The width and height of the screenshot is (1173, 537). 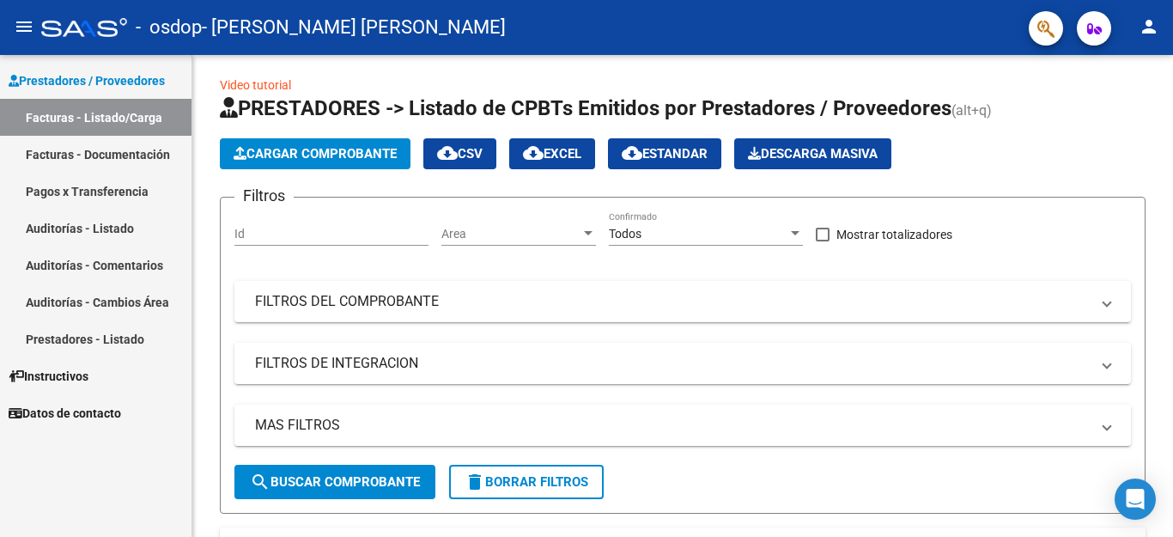 I want to click on button: Borrar Filtros, so click(x=526, y=482).